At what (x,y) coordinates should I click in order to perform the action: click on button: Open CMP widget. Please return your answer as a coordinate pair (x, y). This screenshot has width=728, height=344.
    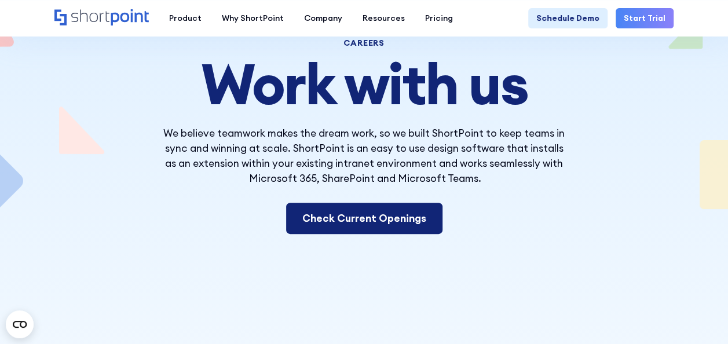
    Looking at the image, I should click on (20, 324).